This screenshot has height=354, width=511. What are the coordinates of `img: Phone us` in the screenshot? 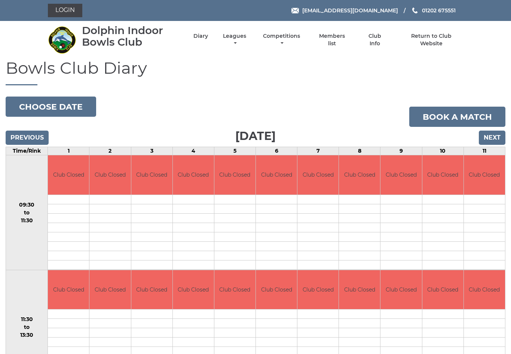 It's located at (415, 10).